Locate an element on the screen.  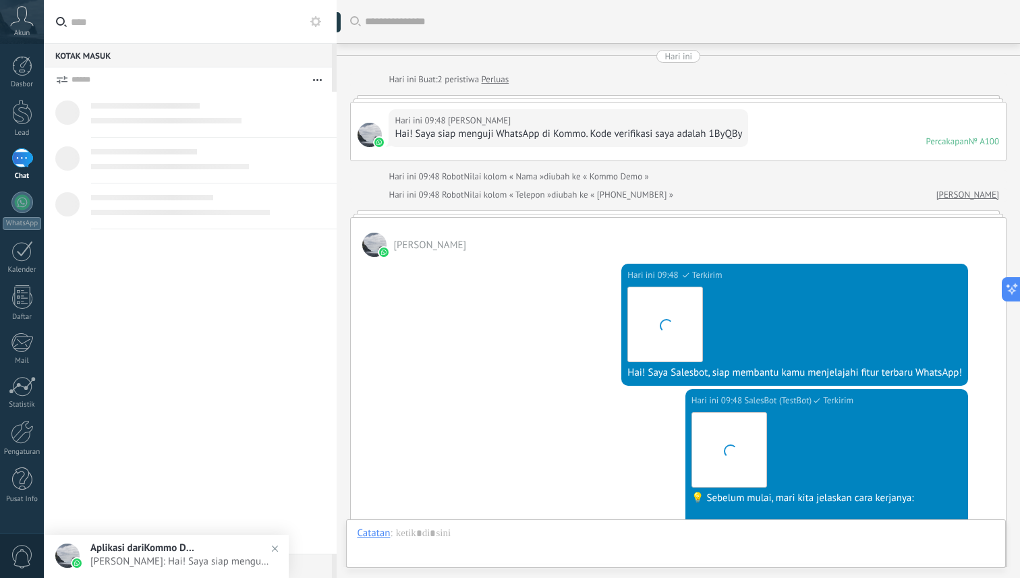
div: Mail is located at coordinates (22, 361).